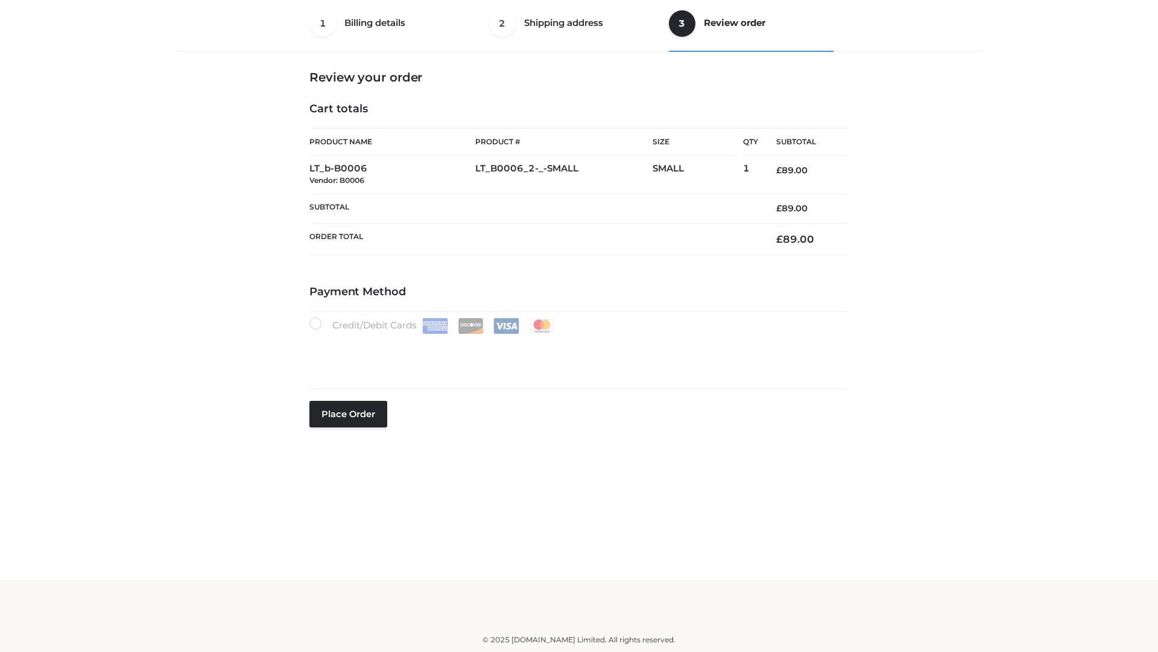 This screenshot has height=652, width=1158. I want to click on th: Qty, so click(750, 142).